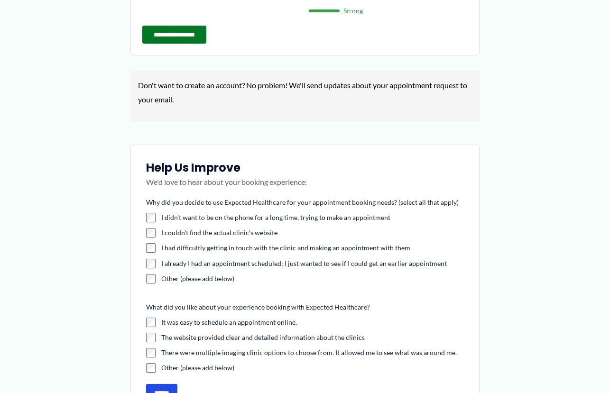 Image resolution: width=610 pixels, height=393 pixels. What do you see at coordinates (312, 218) in the screenshot?
I see `label: I didn't want to be on the phone for a long time, trying to make an appointment` at bounding box center [312, 218].